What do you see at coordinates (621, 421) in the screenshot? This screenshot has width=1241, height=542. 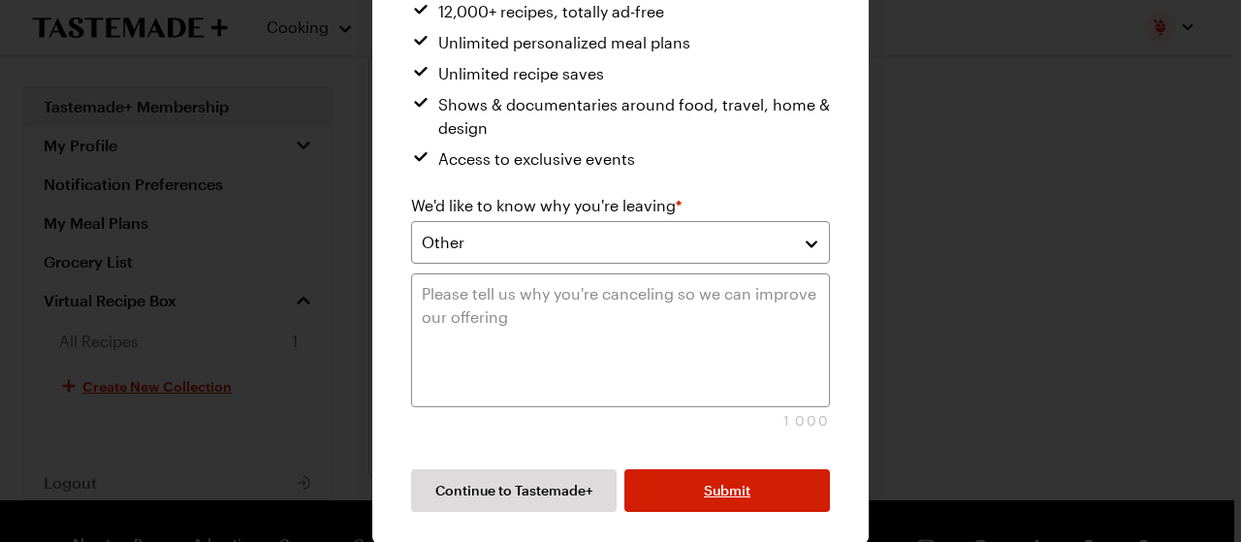 I see `div: 1000` at bounding box center [621, 421].